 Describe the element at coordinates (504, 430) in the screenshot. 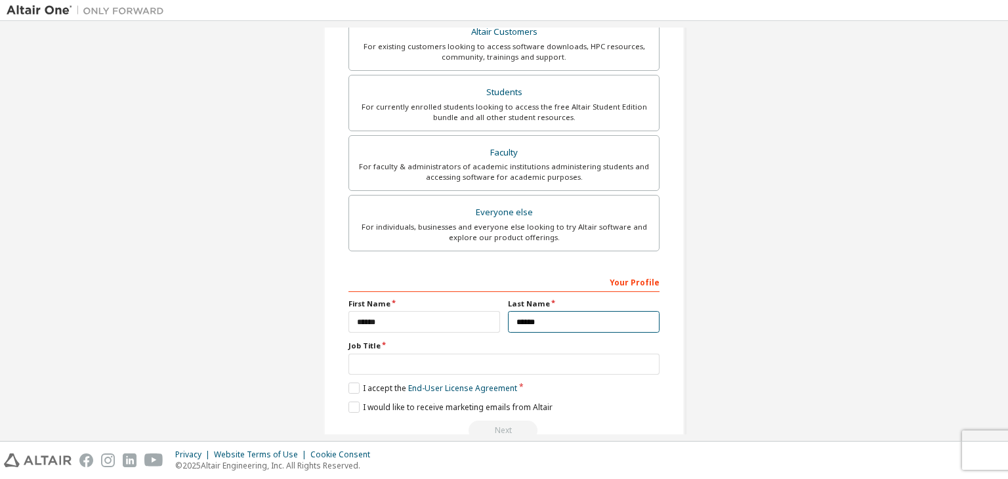

I see `div: Read and acccept EULA to continue` at that location.